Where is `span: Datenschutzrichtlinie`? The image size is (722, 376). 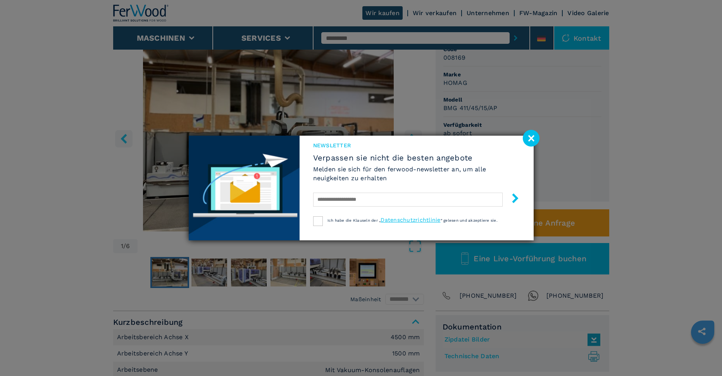
span: Datenschutzrichtlinie is located at coordinates (410, 220).